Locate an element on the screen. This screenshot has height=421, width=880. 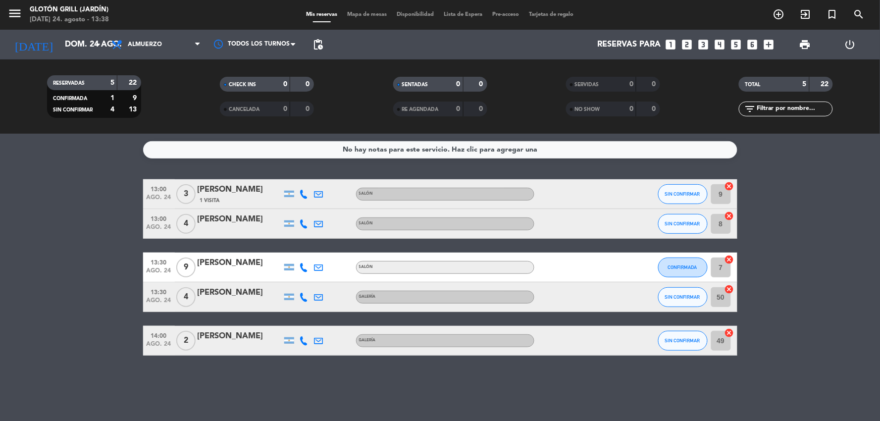
i: looks_one is located at coordinates (671, 45).